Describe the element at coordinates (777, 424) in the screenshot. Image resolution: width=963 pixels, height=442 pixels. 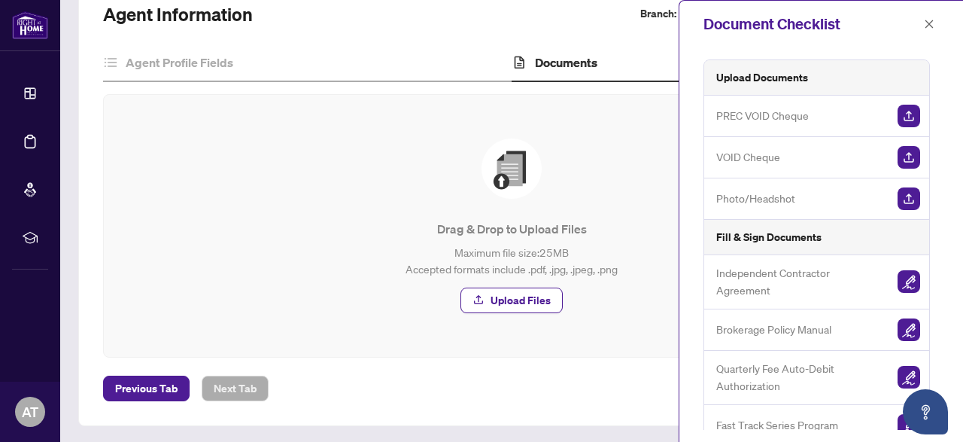
I see `span: Fast Track Series Program` at that location.